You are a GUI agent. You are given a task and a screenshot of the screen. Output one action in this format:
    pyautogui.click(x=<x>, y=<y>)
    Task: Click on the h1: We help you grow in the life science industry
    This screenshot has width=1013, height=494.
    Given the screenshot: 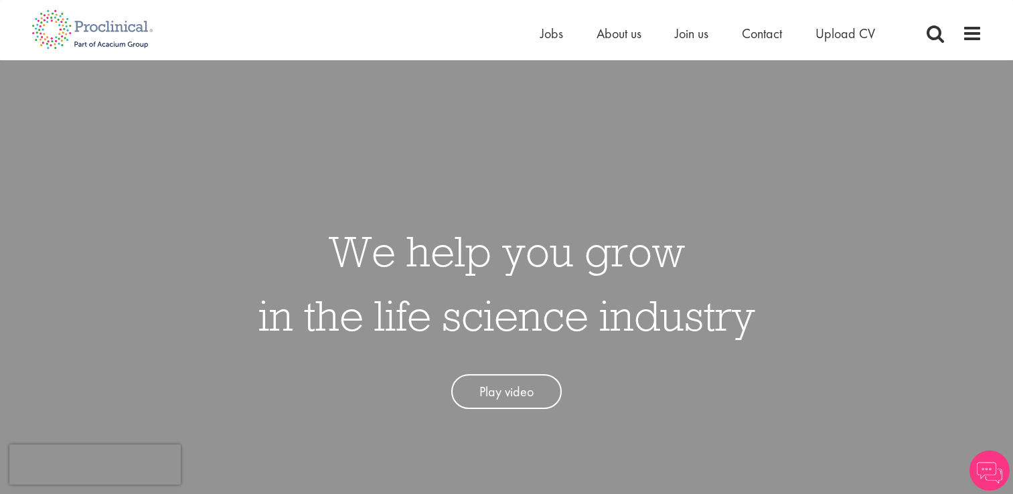 What is the action you would take?
    pyautogui.click(x=507, y=283)
    